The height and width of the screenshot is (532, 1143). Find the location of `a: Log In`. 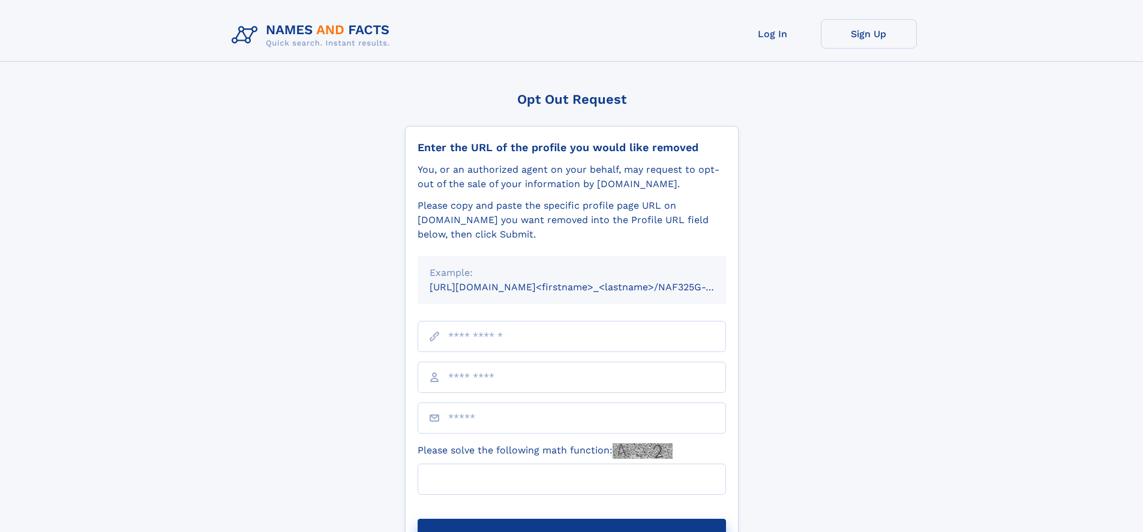

a: Log In is located at coordinates (773, 34).